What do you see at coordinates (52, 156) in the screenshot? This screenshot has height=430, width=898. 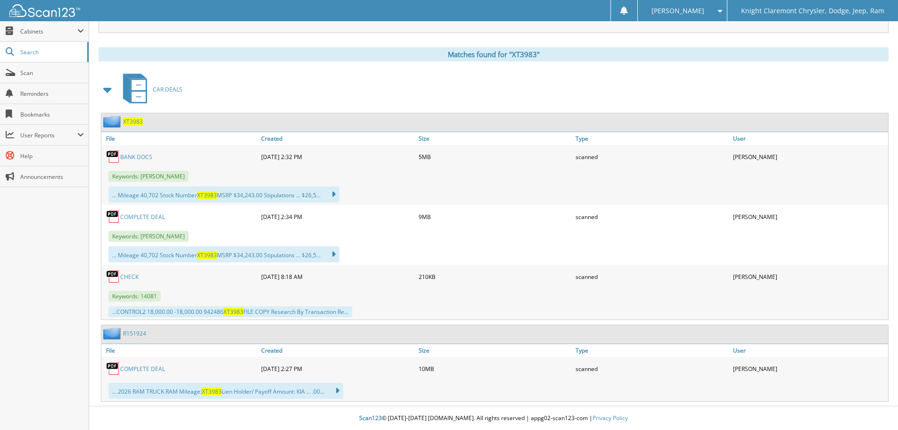 I see `span: Help` at bounding box center [52, 156].